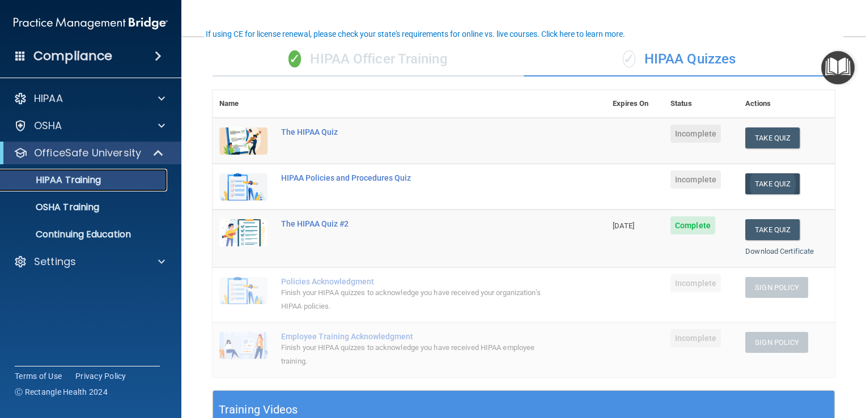 Image resolution: width=866 pixels, height=418 pixels. What do you see at coordinates (415, 282) in the screenshot?
I see `div: Policies Acknowledgment` at bounding box center [415, 282].